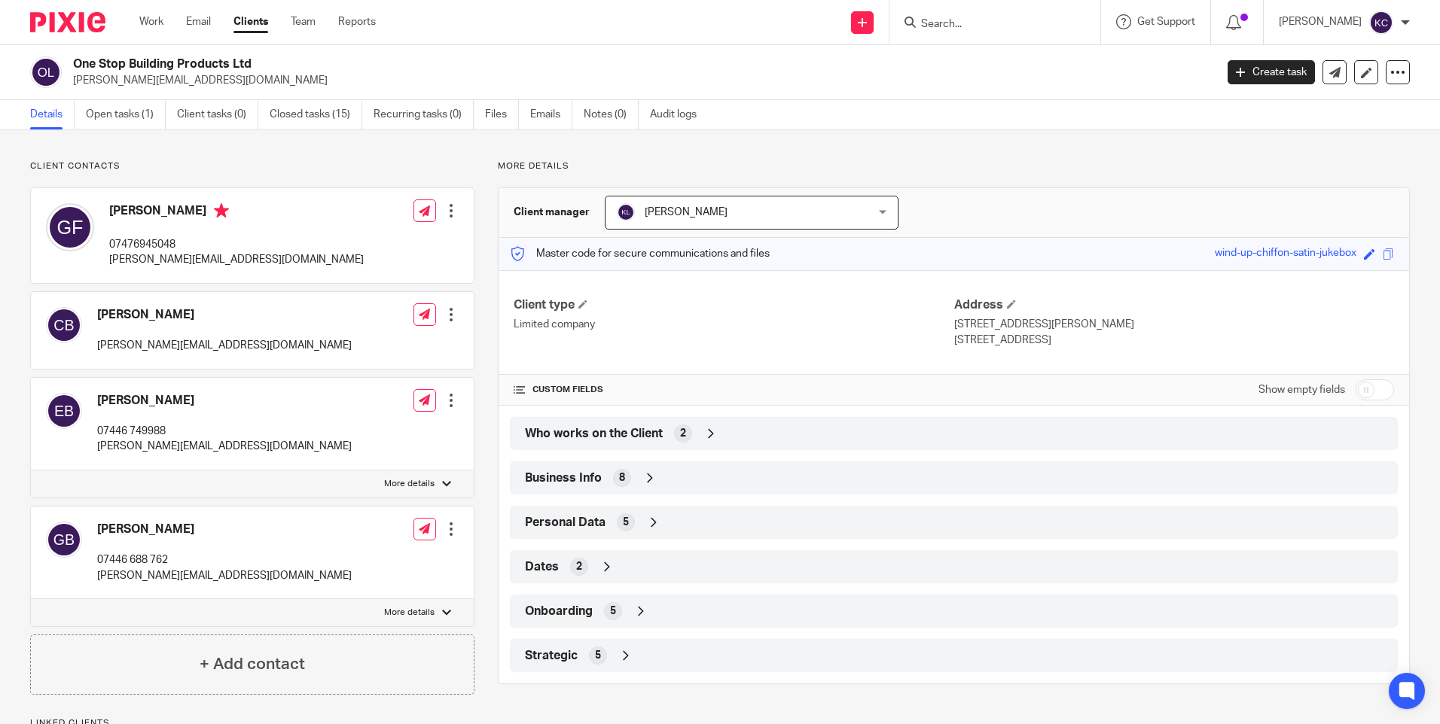 The height and width of the screenshot is (724, 1440). Describe the element at coordinates (126, 114) in the screenshot. I see `a: Open tasks (1)` at that location.